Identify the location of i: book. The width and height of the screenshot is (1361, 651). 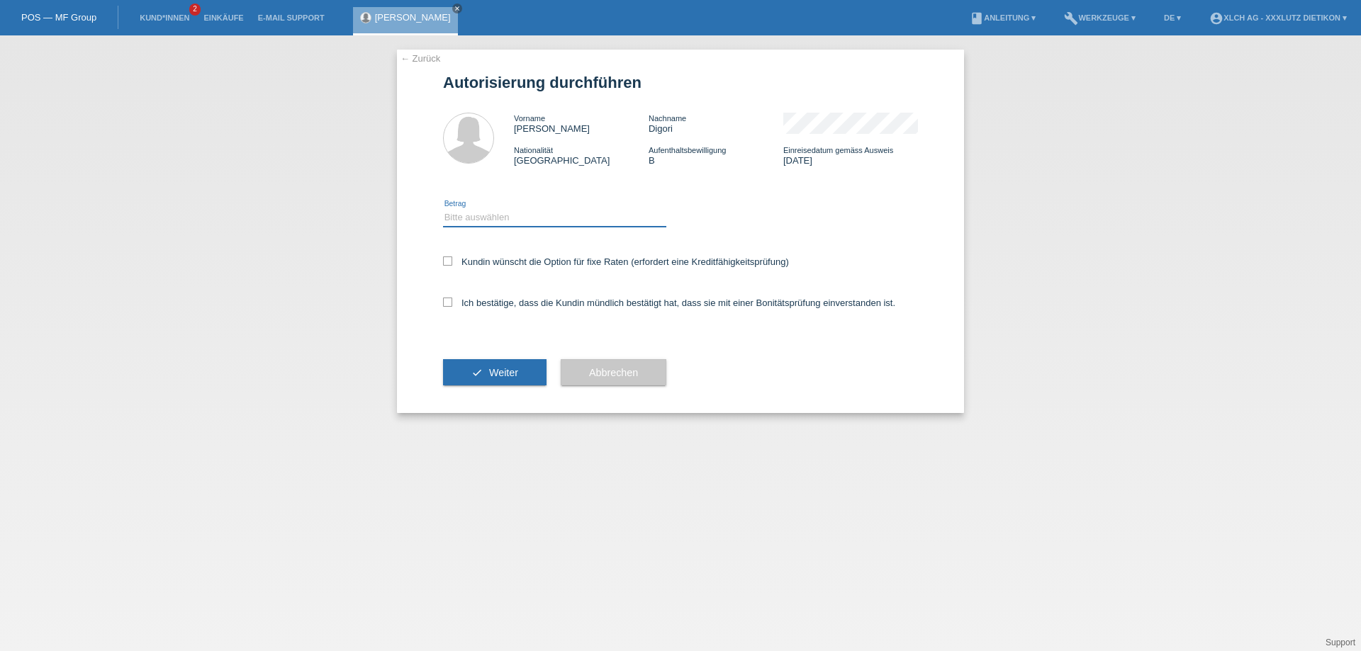
(977, 18).